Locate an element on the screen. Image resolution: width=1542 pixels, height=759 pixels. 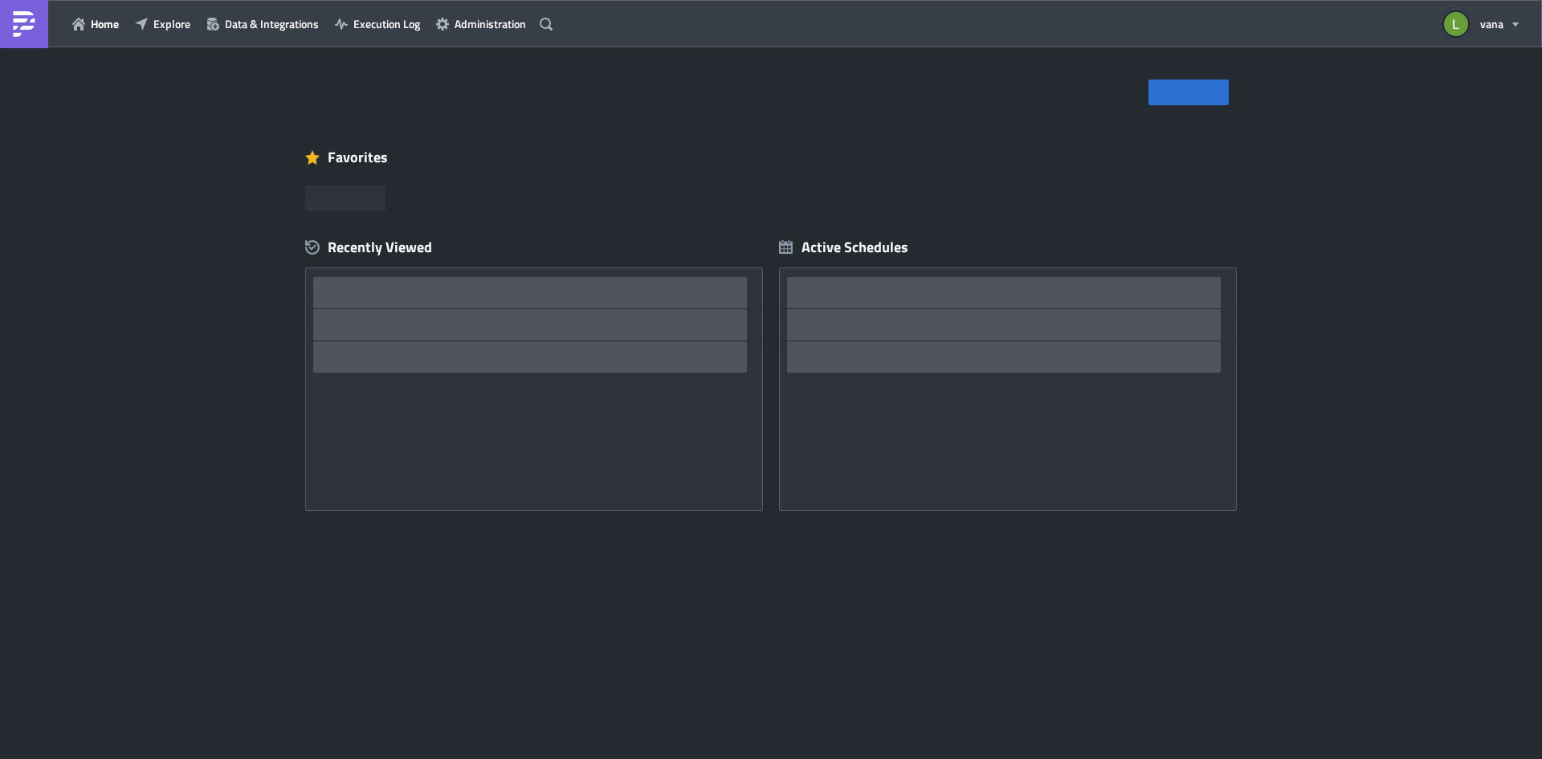
a: Administration is located at coordinates (481, 23).